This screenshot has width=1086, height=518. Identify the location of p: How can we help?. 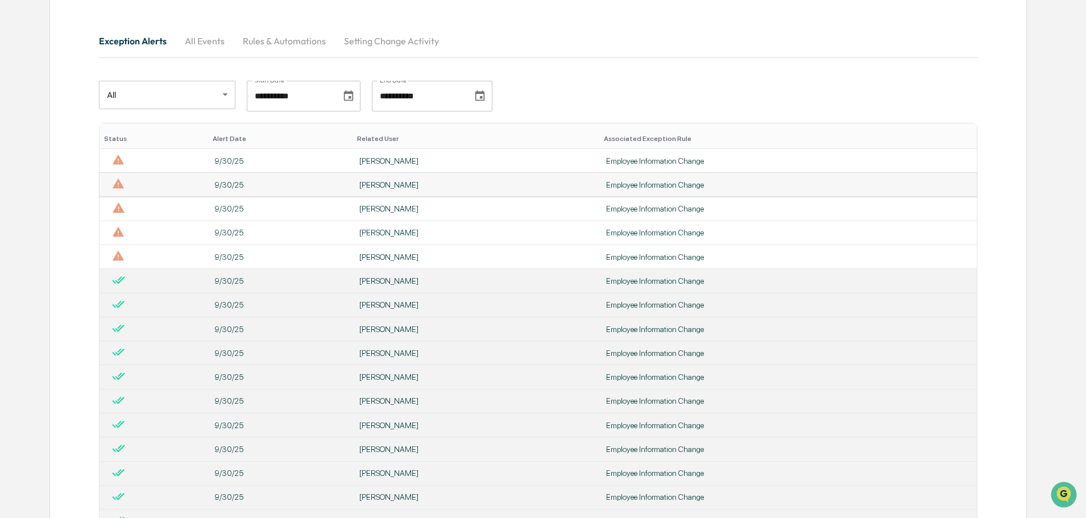
(109, 33).